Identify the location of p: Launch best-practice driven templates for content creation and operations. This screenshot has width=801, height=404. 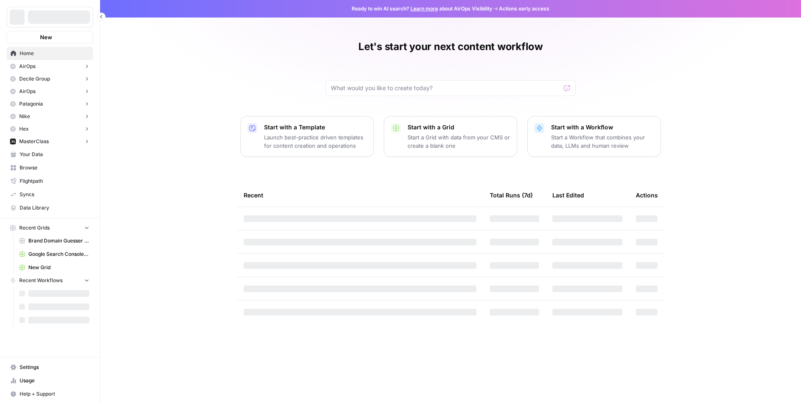
(315, 141).